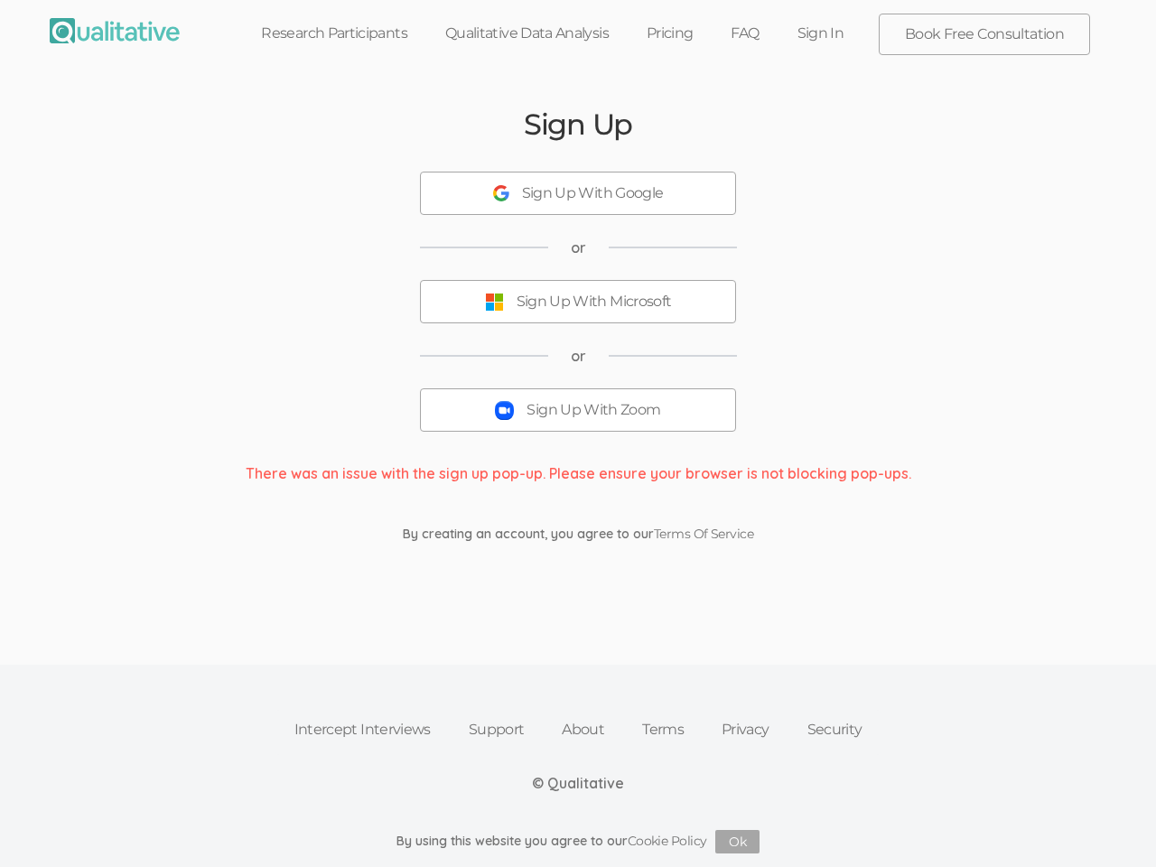  What do you see at coordinates (821, 33) in the screenshot?
I see `a: Sign In` at bounding box center [821, 33].